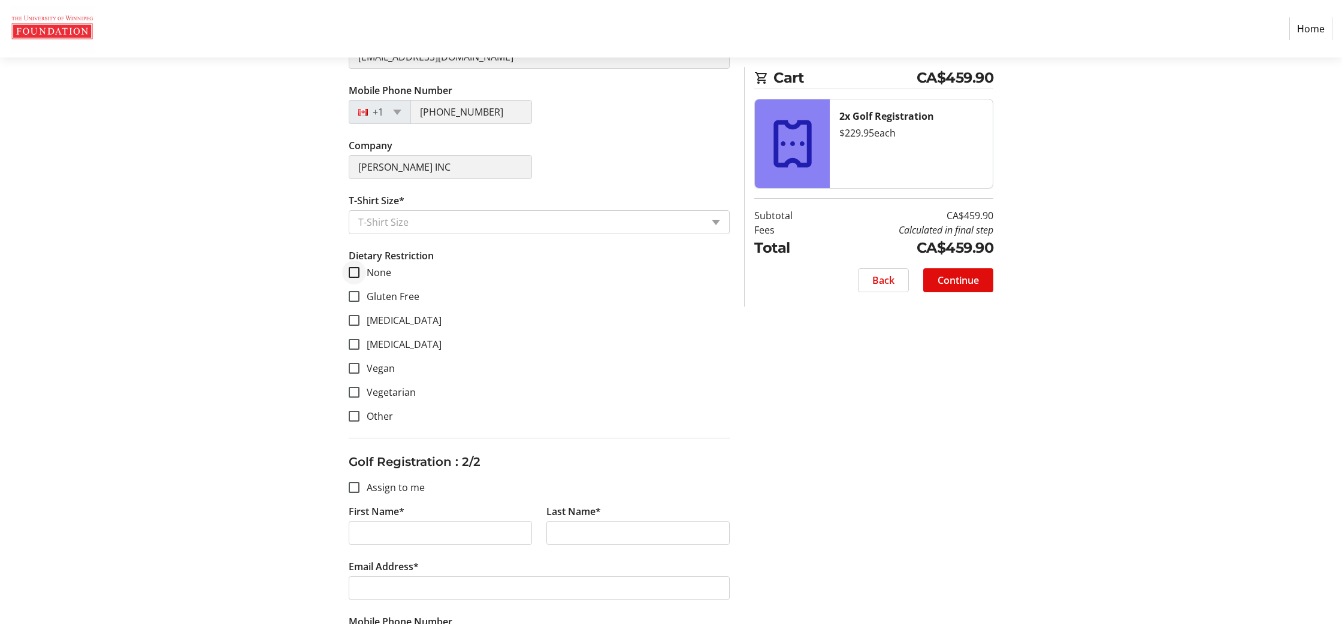 This screenshot has width=1342, height=624. Describe the element at coordinates (573, 512) in the screenshot. I see `label: Last Name*` at that location.